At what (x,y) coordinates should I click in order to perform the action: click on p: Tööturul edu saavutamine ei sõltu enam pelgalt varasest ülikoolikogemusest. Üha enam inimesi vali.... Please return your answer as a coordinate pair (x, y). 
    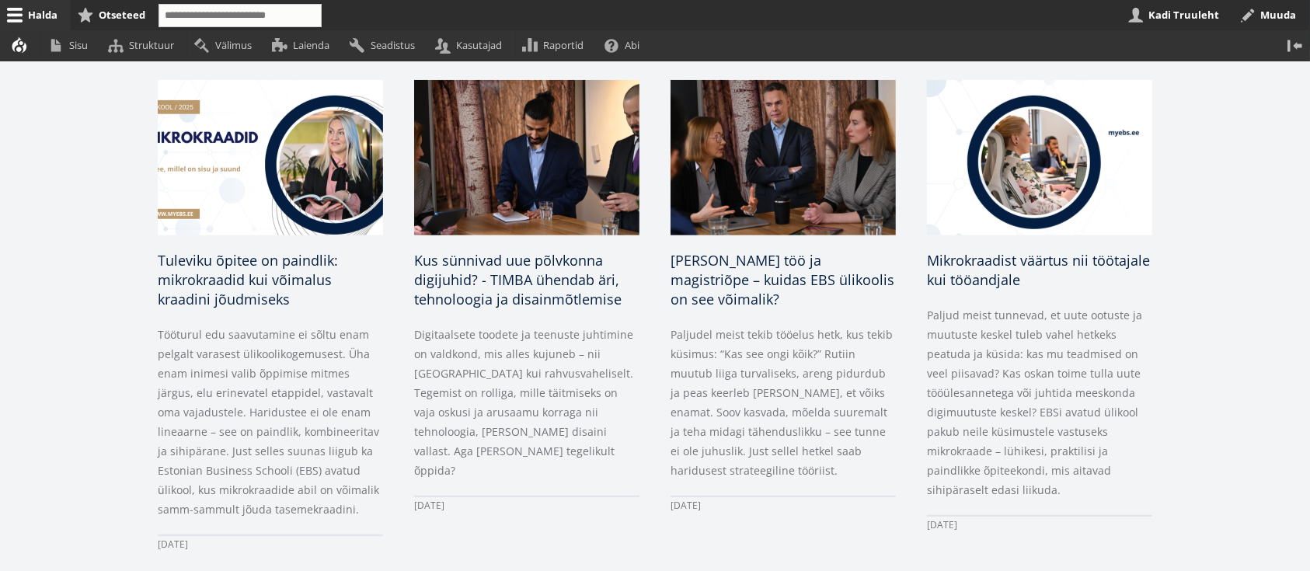
    Looking at the image, I should click on (270, 422).